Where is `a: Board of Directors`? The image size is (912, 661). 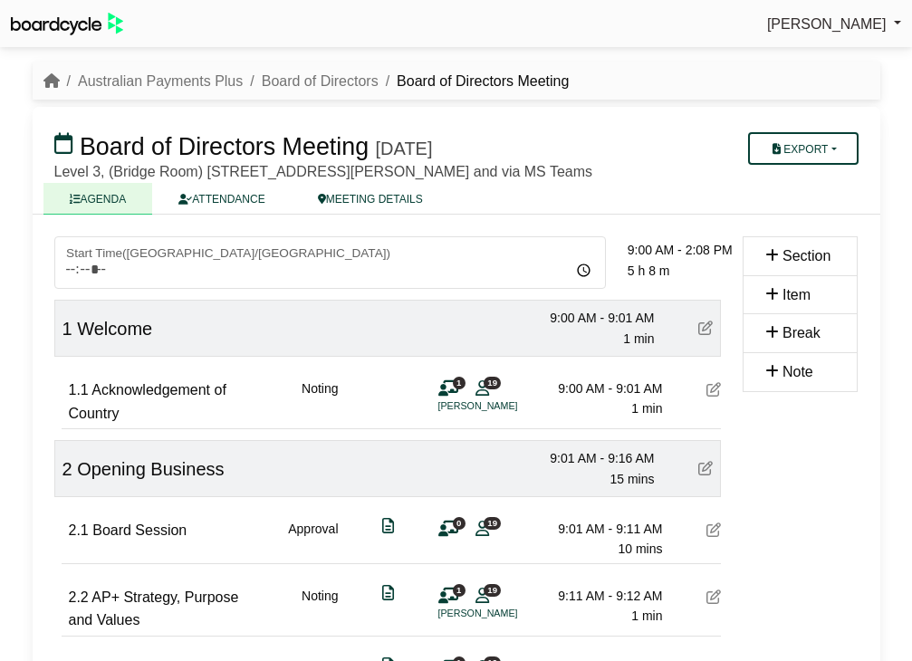
a: Board of Directors is located at coordinates (320, 81).